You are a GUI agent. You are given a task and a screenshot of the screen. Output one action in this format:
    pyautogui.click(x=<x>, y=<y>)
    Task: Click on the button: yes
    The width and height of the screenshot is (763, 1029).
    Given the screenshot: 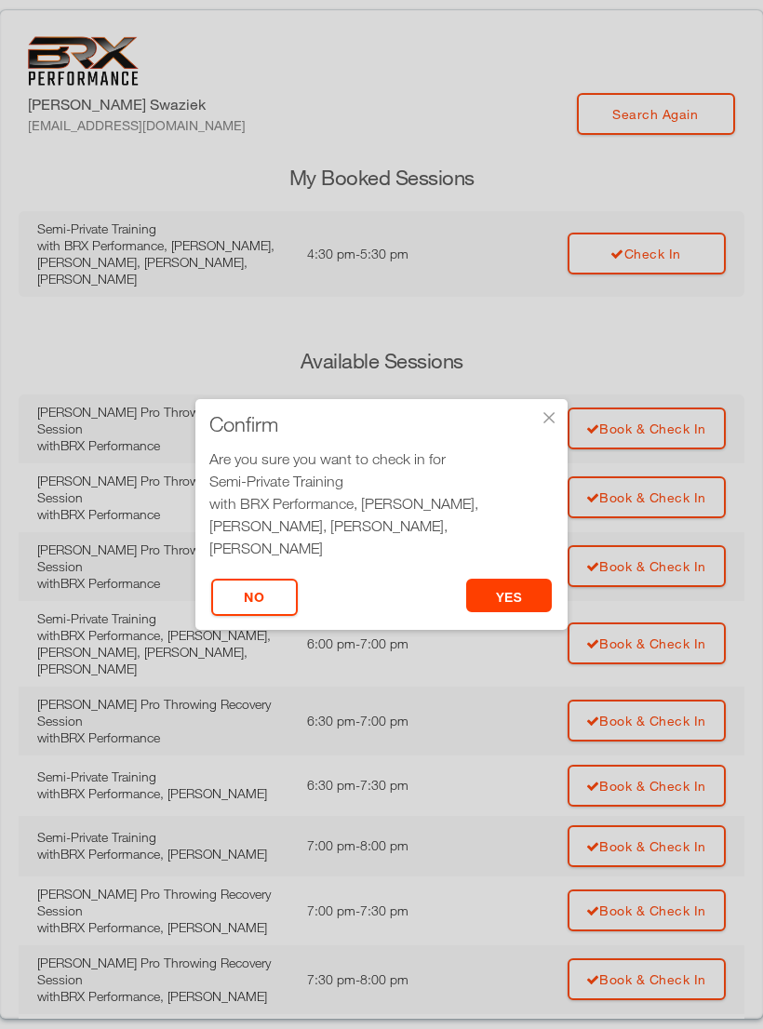 What is the action you would take?
    pyautogui.click(x=509, y=596)
    